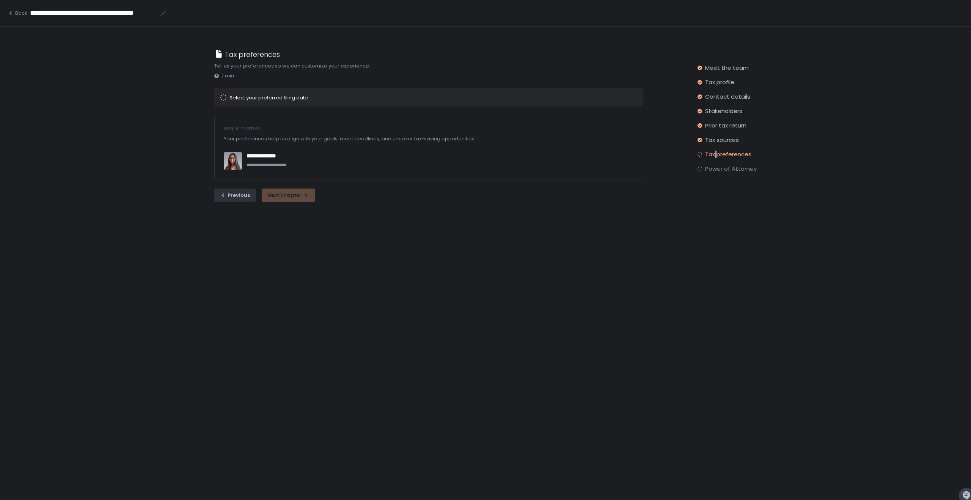 Image resolution: width=971 pixels, height=500 pixels. What do you see at coordinates (722, 140) in the screenshot?
I see `span: Tax sources` at bounding box center [722, 140].